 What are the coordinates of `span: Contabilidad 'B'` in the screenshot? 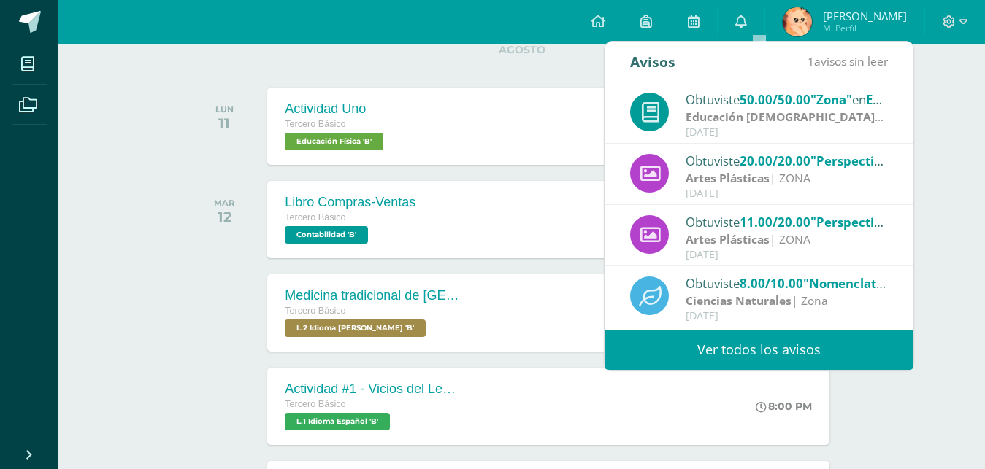 It's located at (326, 235).